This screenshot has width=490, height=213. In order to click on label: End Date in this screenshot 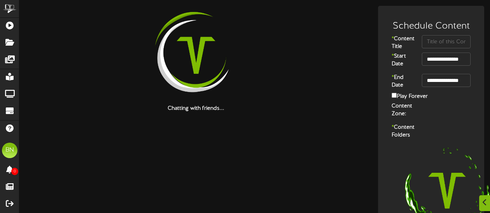, I will do `click(401, 82)`.